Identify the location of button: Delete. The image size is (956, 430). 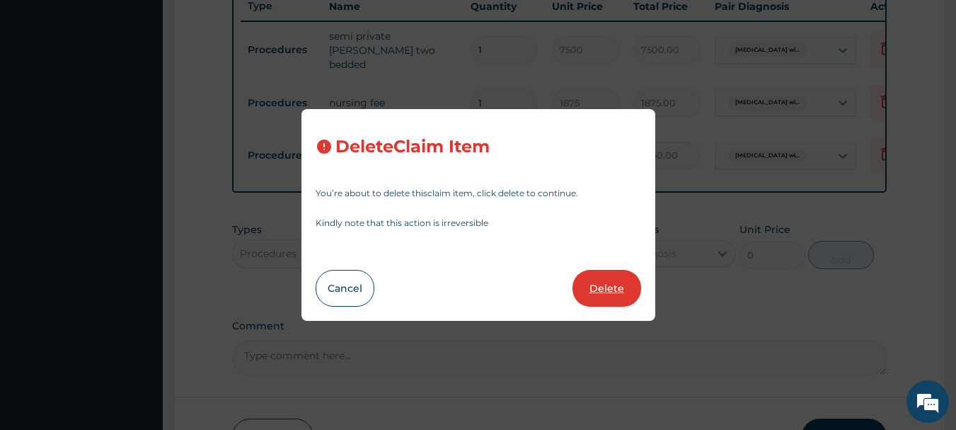
(606, 288).